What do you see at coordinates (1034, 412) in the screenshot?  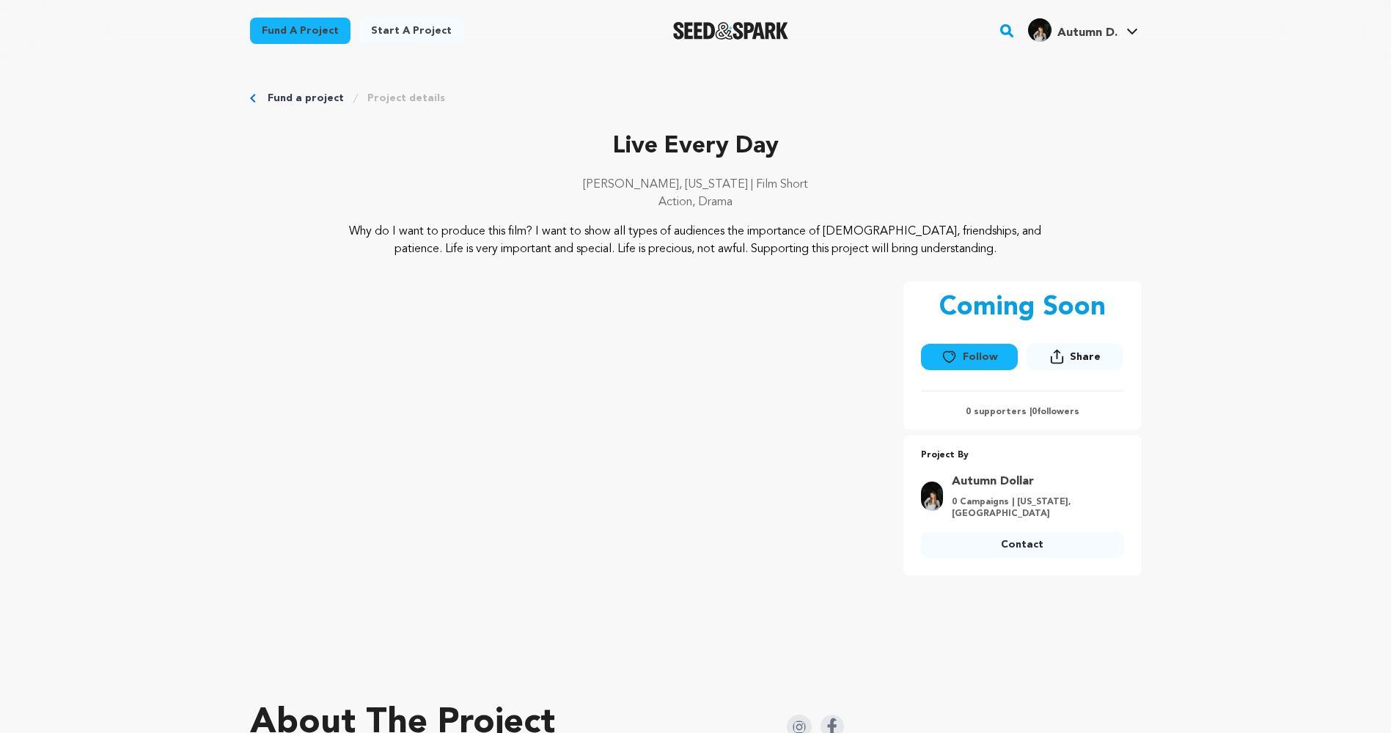 I see `span: 0` at bounding box center [1034, 412].